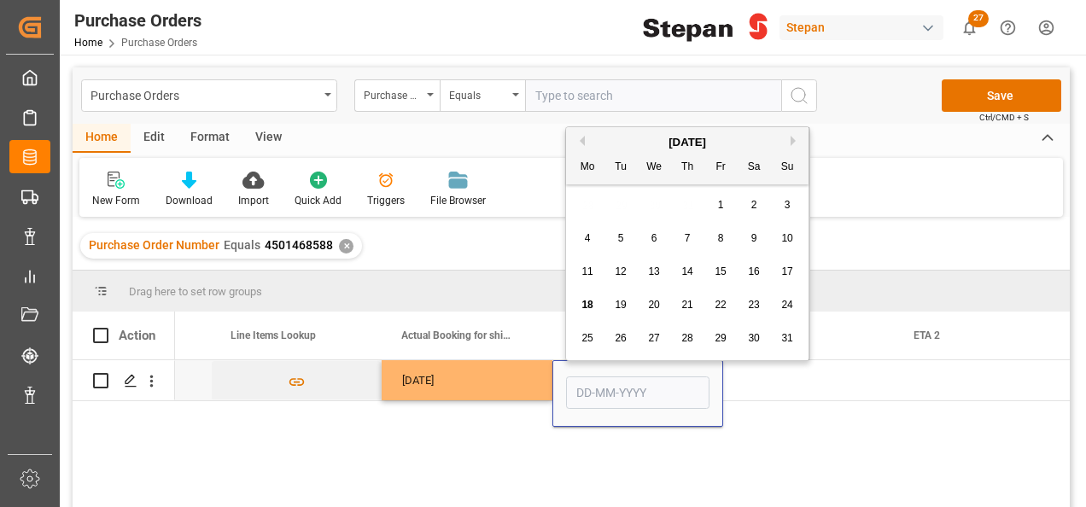  I want to click on span: 22, so click(720, 305).